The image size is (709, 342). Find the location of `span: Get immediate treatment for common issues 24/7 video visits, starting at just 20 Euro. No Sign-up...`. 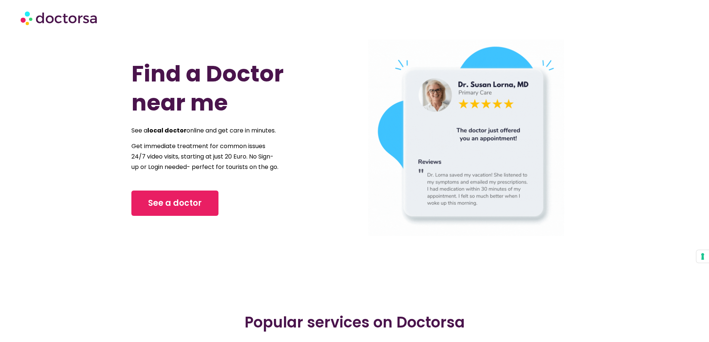

span: Get immediate treatment for common issues 24/7 video visits, starting at just 20 Euro. No Sign-up... is located at coordinates (205, 156).